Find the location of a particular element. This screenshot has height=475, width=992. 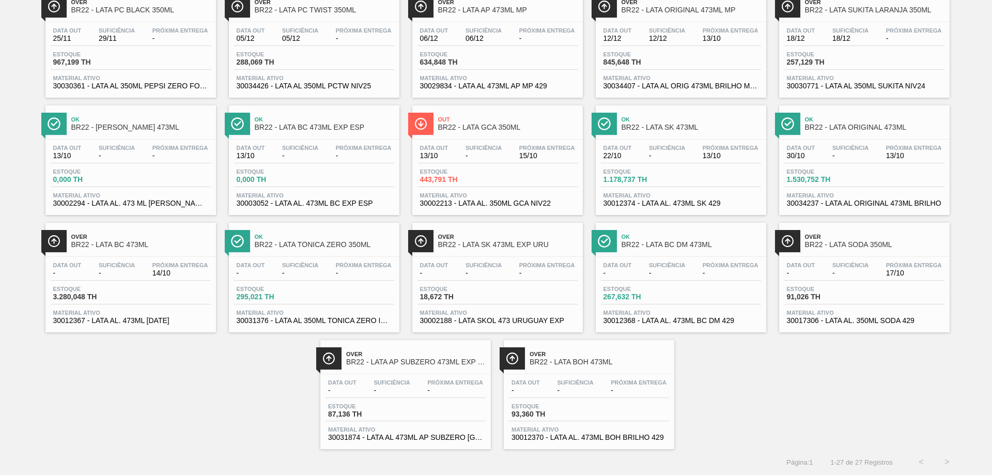

a: ÍconeOverBR22 - LATA SODA 350MLData out-Suficiência-Próxima Entrega17/10Estoque91,026 THMaterial ... is located at coordinates (863, 273).